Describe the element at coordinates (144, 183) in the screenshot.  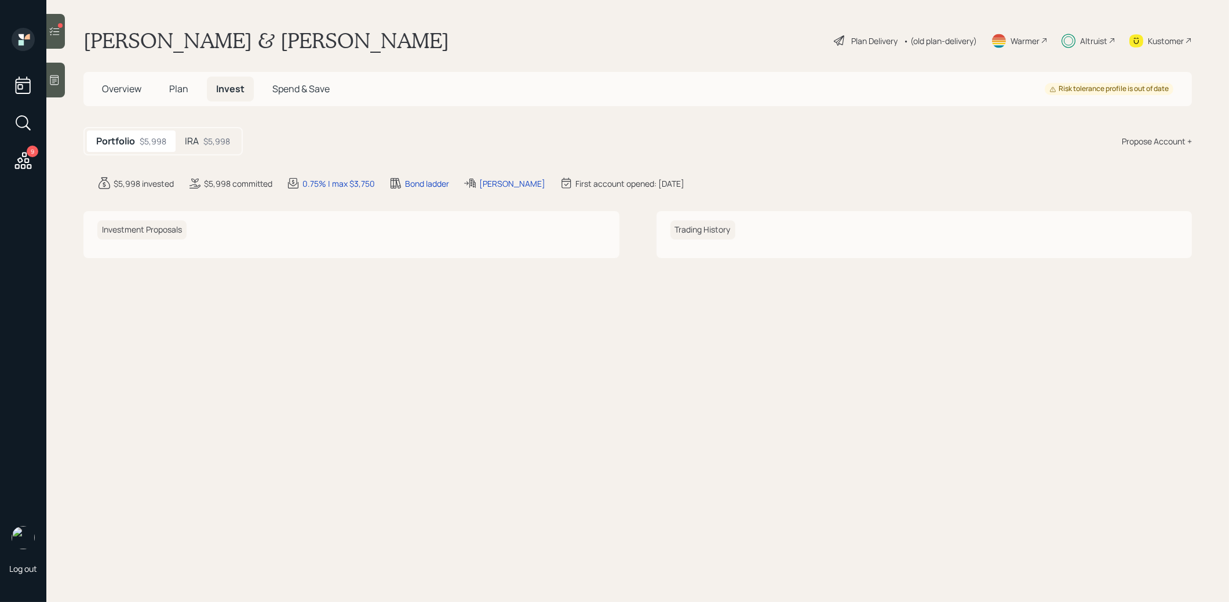
I see `div: $5,998 invested` at that location.